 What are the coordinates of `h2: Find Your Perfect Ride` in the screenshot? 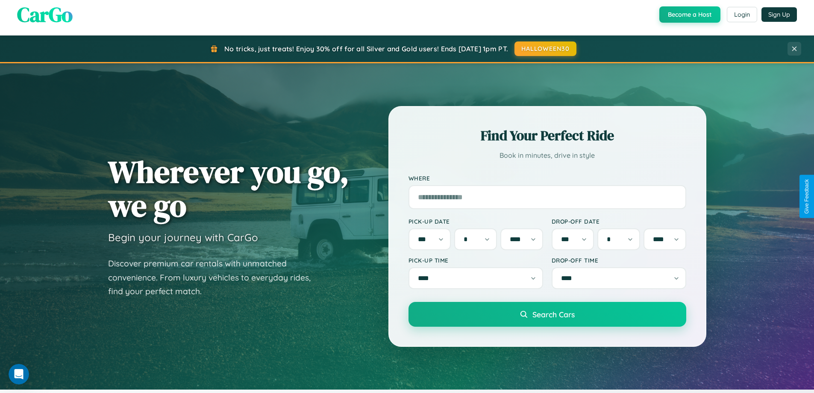 It's located at (547, 135).